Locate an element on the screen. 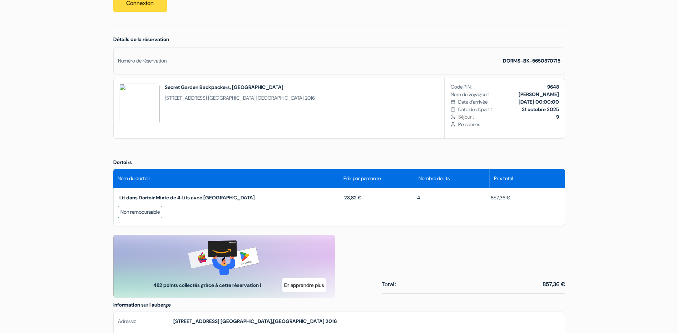 The height and width of the screenshot is (333, 678). span: Adresse: is located at coordinates (145, 321).